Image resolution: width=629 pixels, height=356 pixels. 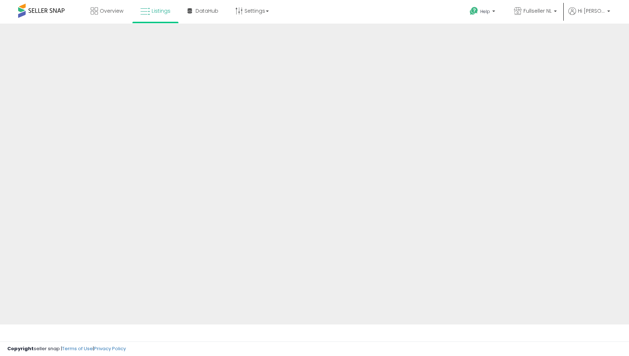 I want to click on span: Fullseller NL, so click(x=537, y=11).